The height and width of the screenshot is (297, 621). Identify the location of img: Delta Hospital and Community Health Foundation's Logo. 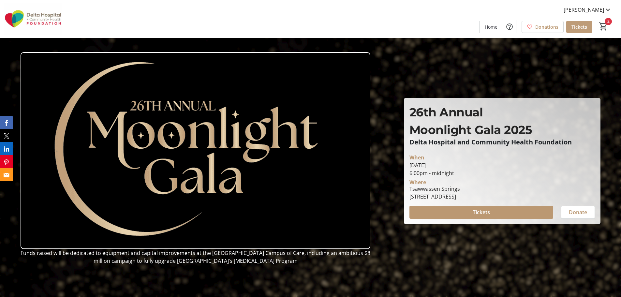
(33, 19).